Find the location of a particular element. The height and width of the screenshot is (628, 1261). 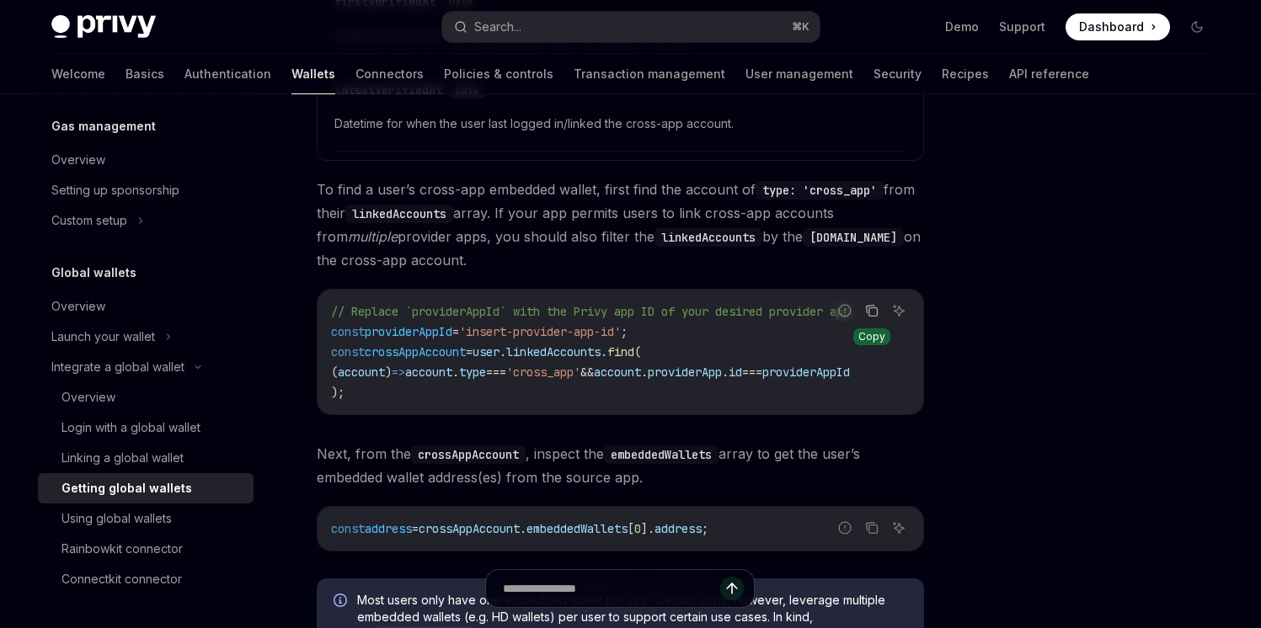

a: Demo is located at coordinates (962, 27).